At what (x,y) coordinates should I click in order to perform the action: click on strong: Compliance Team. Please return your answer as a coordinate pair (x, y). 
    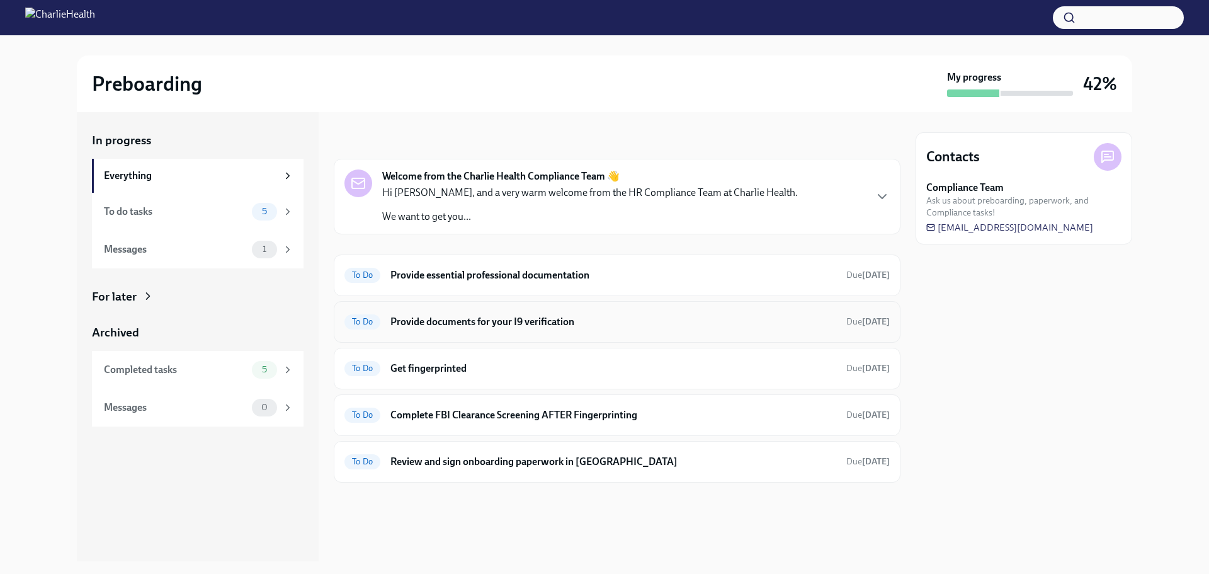
    Looking at the image, I should click on (965, 188).